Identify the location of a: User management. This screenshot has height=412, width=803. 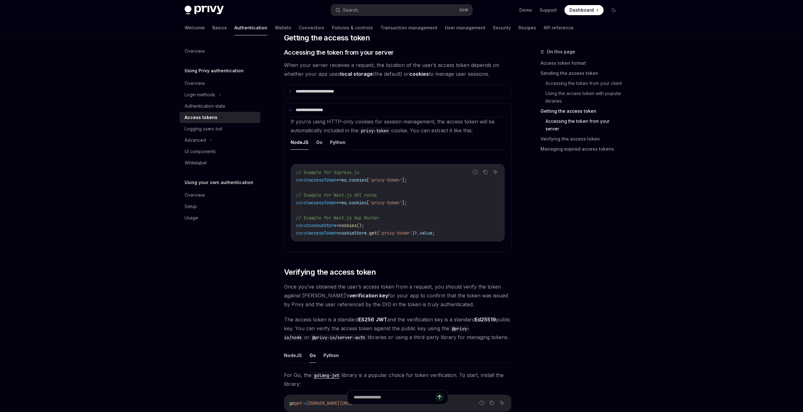
(465, 28).